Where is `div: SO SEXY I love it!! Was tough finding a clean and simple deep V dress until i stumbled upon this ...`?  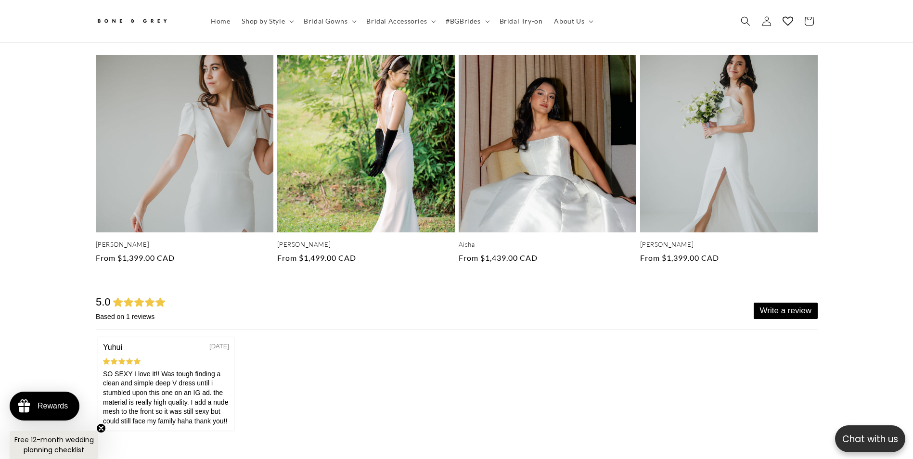
div: SO SEXY I love it!! Was tough finding a clean and simple deep V dress until i stumbled upon this ... is located at coordinates (70, 113).